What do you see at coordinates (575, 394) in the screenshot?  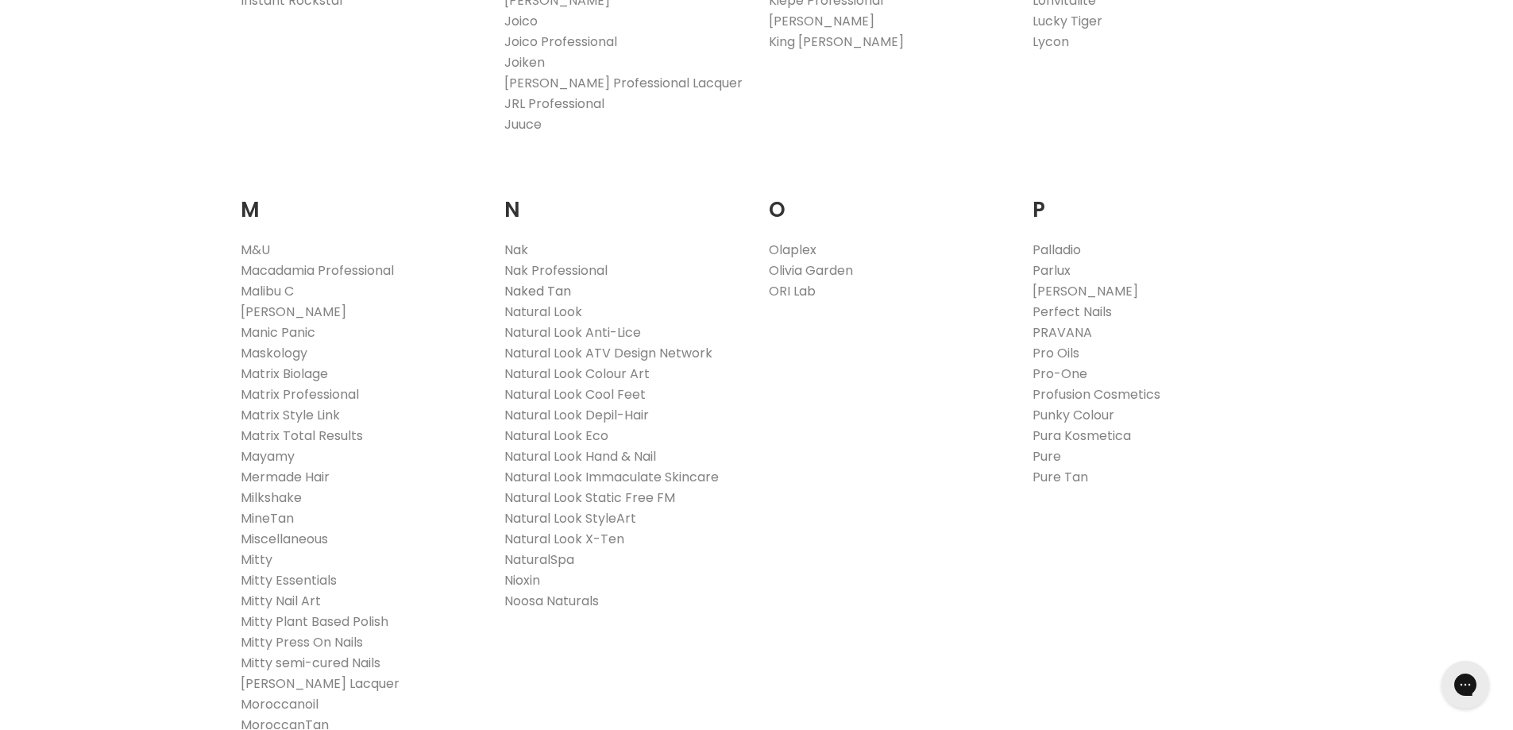 I see `a: Natural Look Cool Feet` at bounding box center [575, 394].